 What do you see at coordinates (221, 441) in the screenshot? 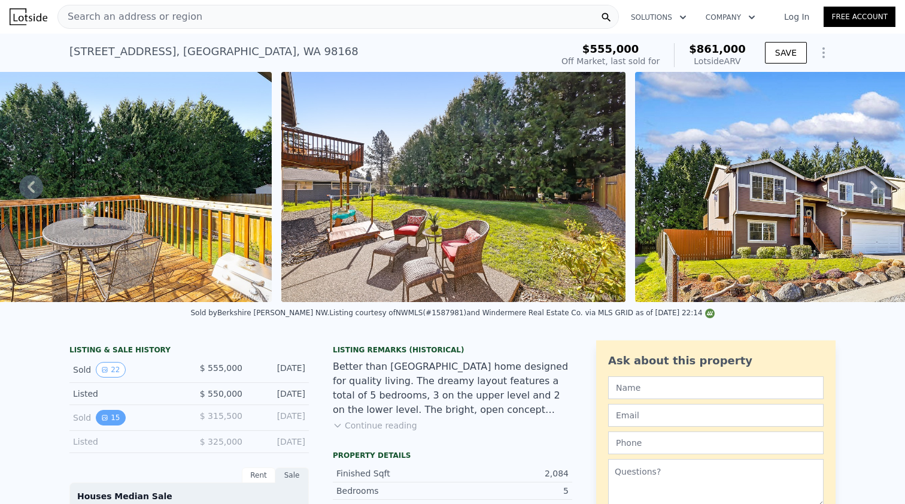
I see `span: $ 325,000` at bounding box center [221, 441].